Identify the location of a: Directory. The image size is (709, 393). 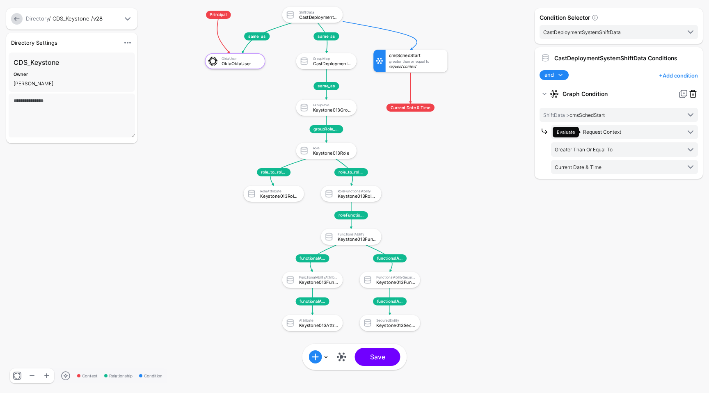
(37, 18).